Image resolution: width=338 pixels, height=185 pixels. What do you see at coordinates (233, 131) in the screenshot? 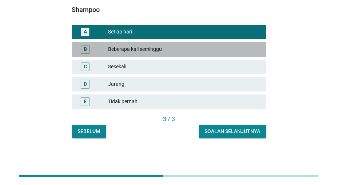
I see `div: Soalan selanjutnya` at bounding box center [233, 131].